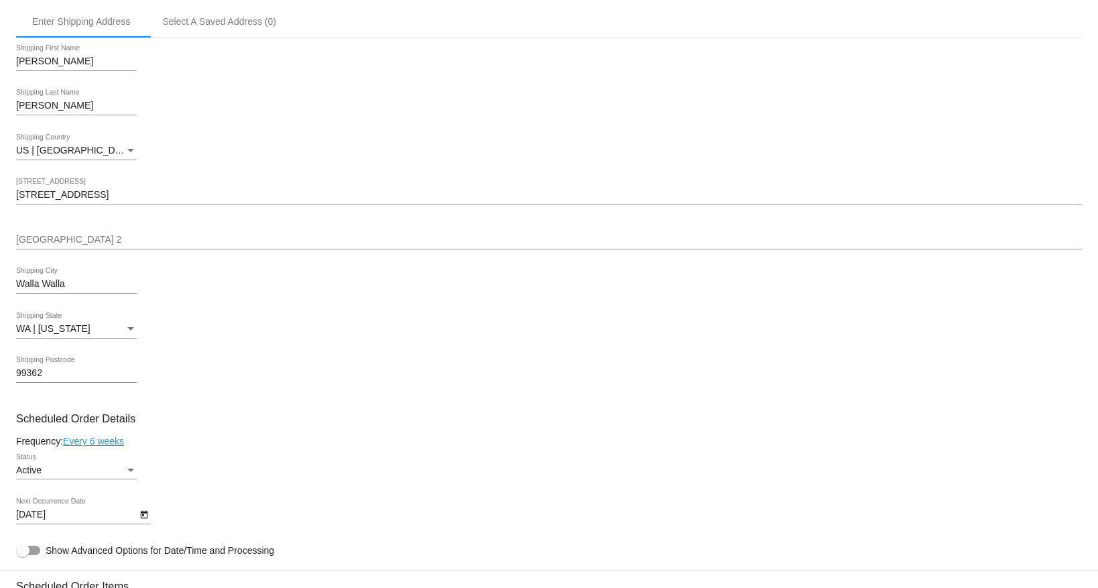 The image size is (1098, 588). What do you see at coordinates (76, 106) in the screenshot?
I see `input: Shipping Last Name` at bounding box center [76, 106].